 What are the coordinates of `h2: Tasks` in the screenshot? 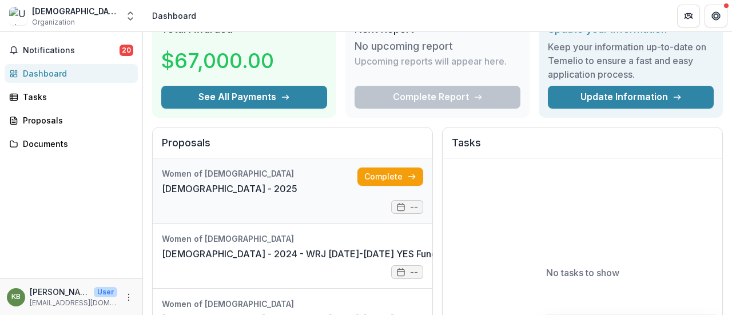 It's located at (582, 148).